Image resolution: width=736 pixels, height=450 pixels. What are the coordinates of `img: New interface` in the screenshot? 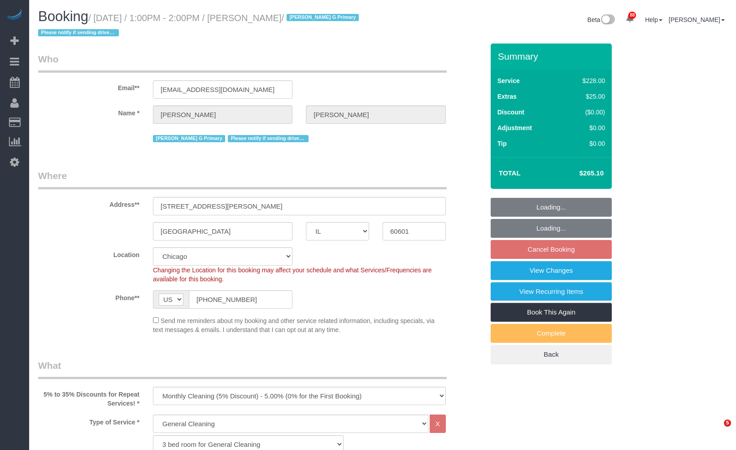 It's located at (608, 20).